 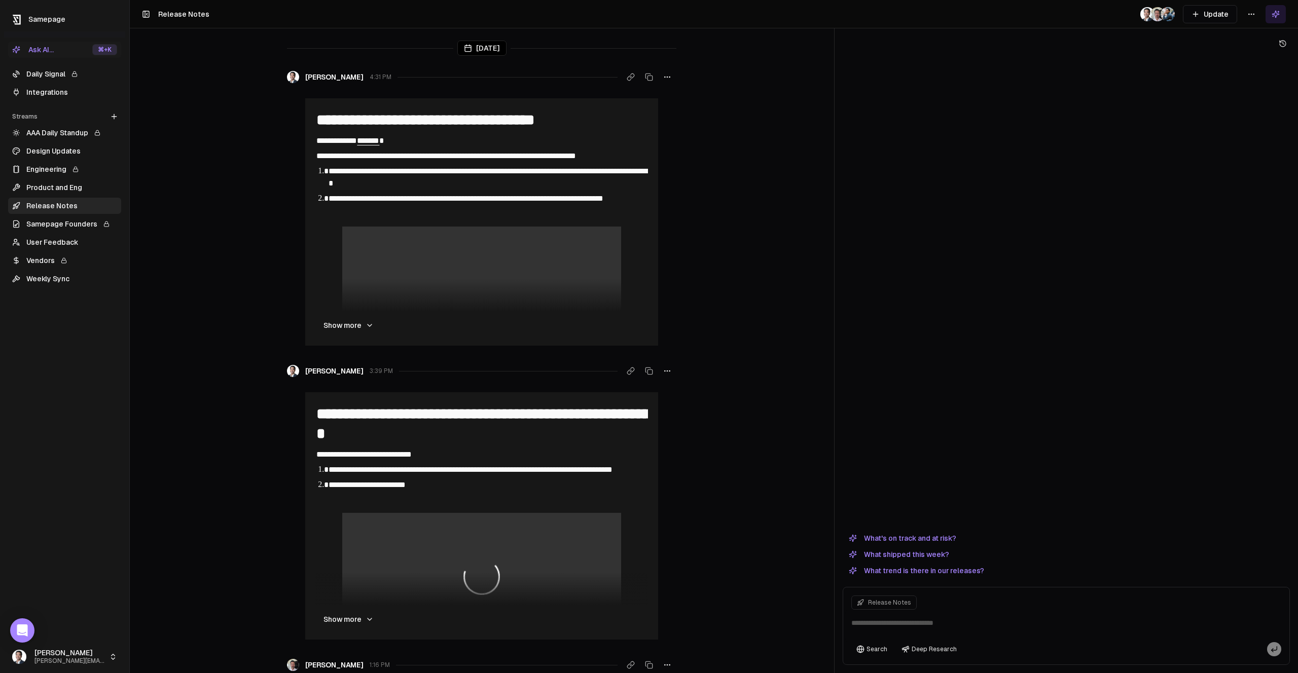 I want to click on a: AAA Daily Standup, so click(x=64, y=133).